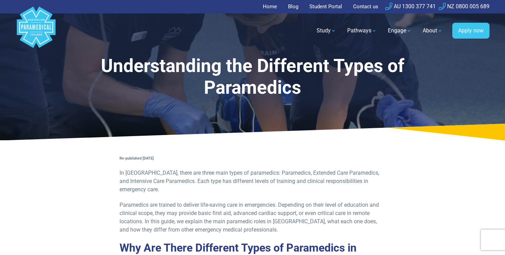 Image resolution: width=505 pixels, height=255 pixels. I want to click on a: Pathways, so click(362, 31).